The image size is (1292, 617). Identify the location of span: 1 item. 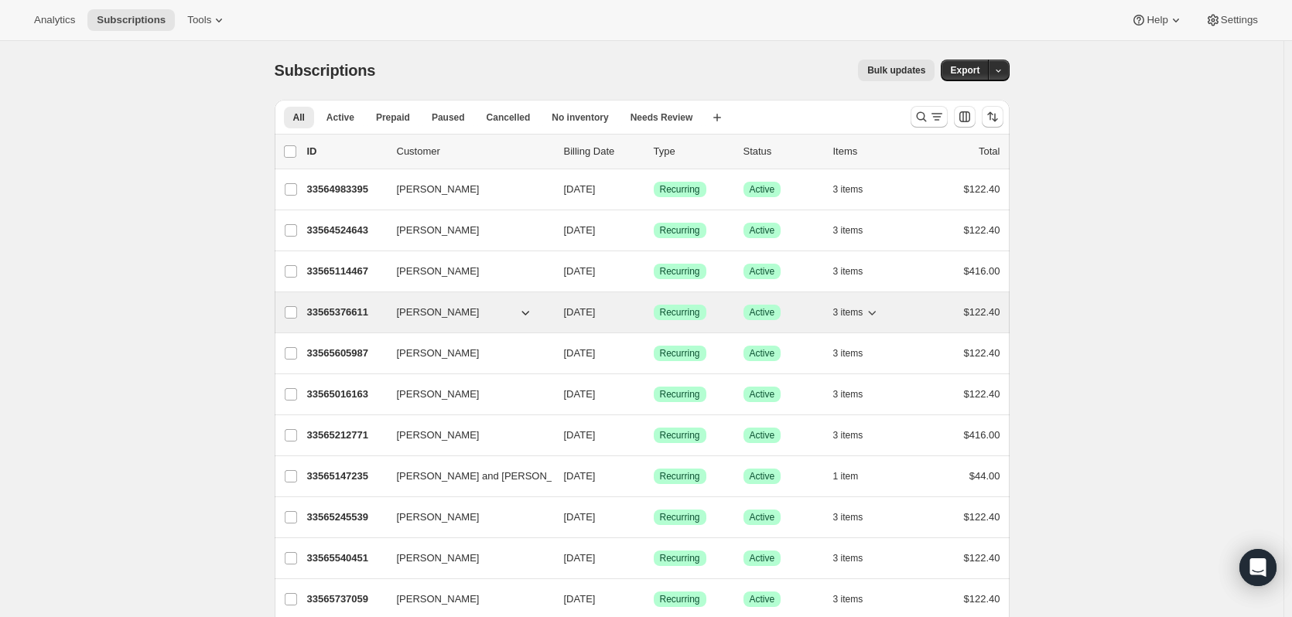
(845, 476).